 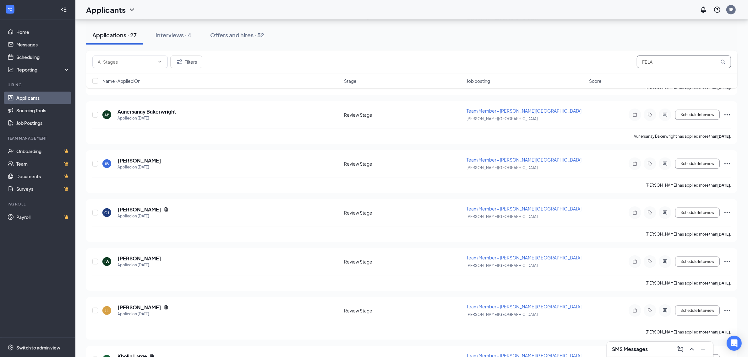 I want to click on svg: WorkstreamLogo, so click(x=10, y=9).